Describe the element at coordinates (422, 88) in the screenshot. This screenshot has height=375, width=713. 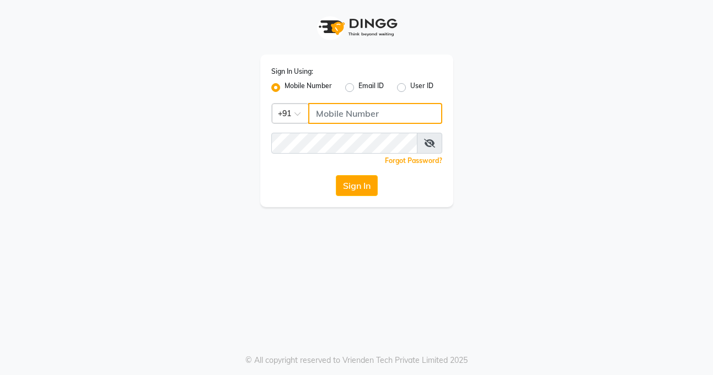
I see `label: User ID` at that location.